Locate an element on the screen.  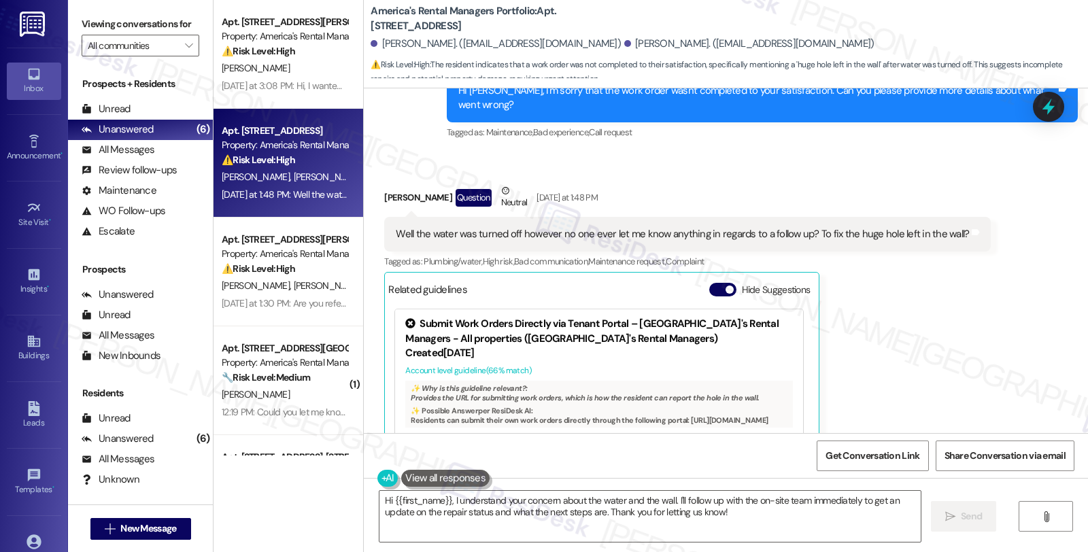
span: : The resident indicates that a work order was not completed to their satisfaction, specifically ... is located at coordinates (729, 72).